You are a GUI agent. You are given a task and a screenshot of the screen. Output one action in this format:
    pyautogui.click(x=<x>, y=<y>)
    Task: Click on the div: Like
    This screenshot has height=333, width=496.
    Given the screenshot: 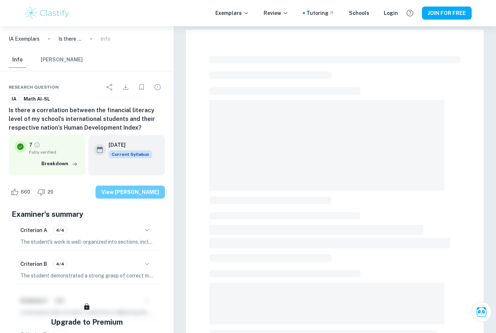 What is the action you would take?
    pyautogui.click(x=21, y=192)
    